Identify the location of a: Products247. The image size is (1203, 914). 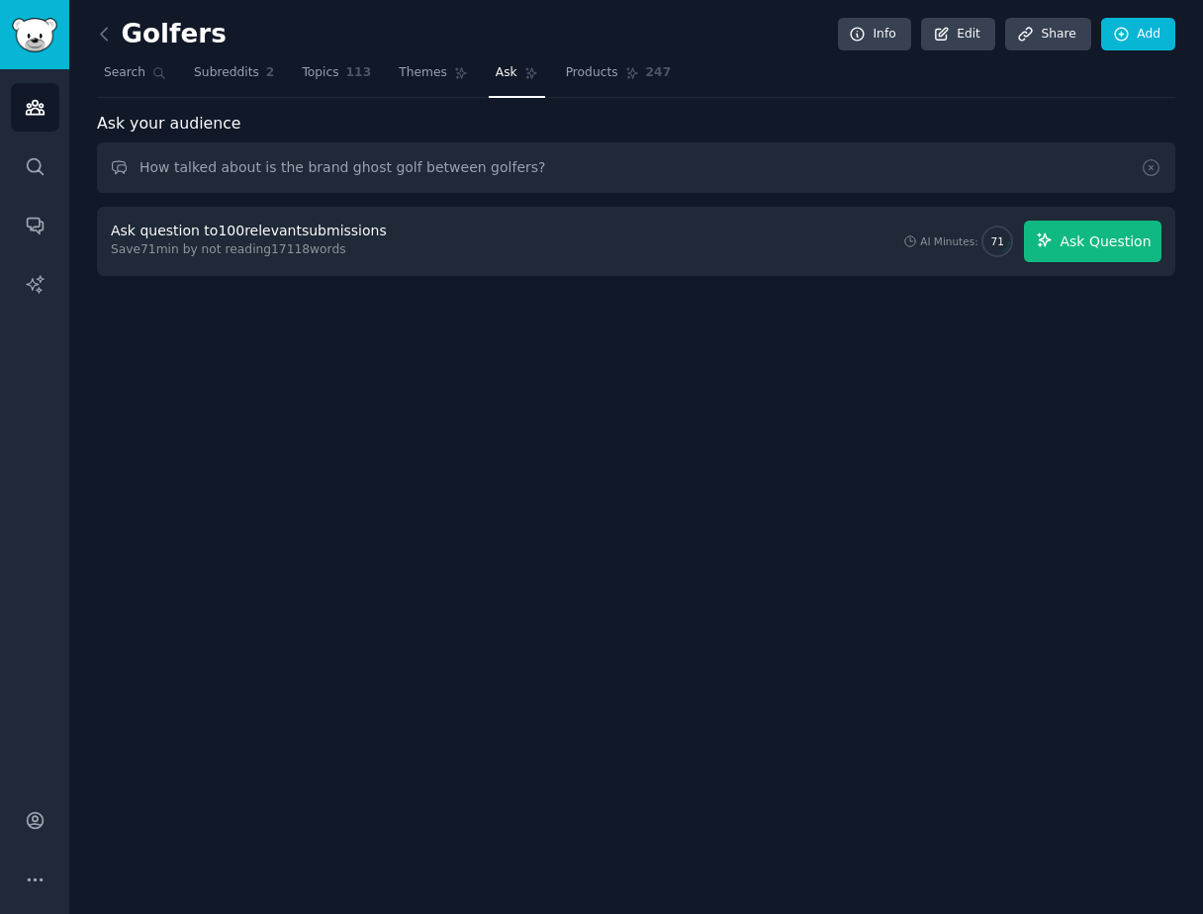
(619, 77).